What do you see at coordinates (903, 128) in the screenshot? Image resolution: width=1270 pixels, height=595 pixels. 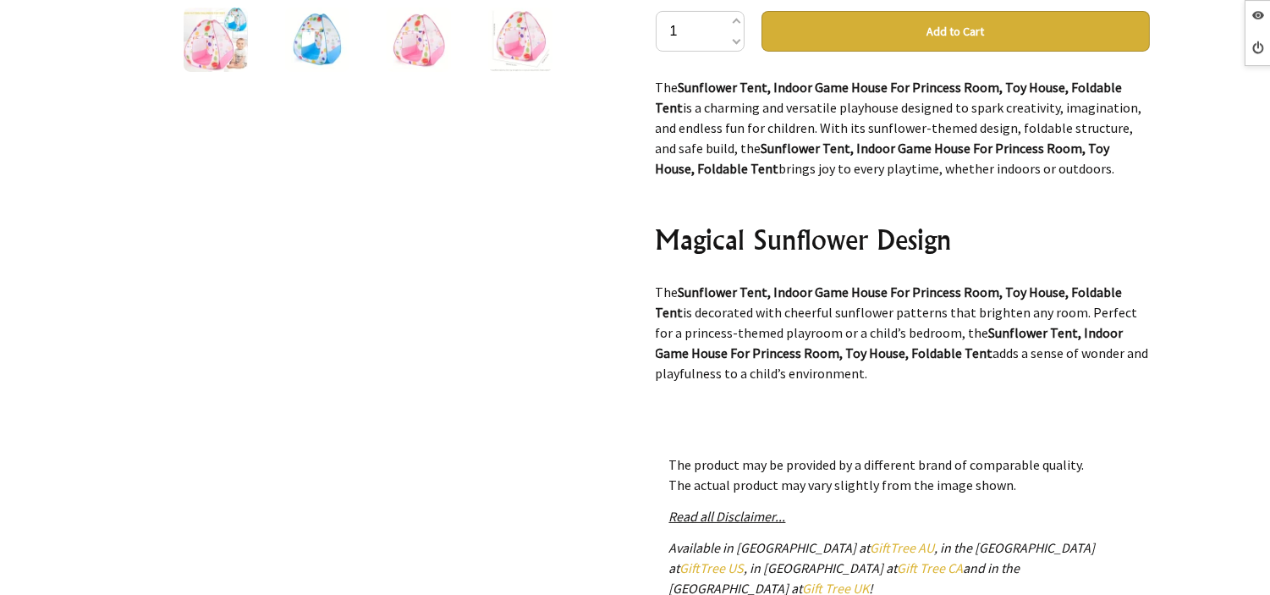 I see `p: The is a charming and versatile playhouse designed to spark creativity, imagination, and endless ...` at bounding box center [903, 128].